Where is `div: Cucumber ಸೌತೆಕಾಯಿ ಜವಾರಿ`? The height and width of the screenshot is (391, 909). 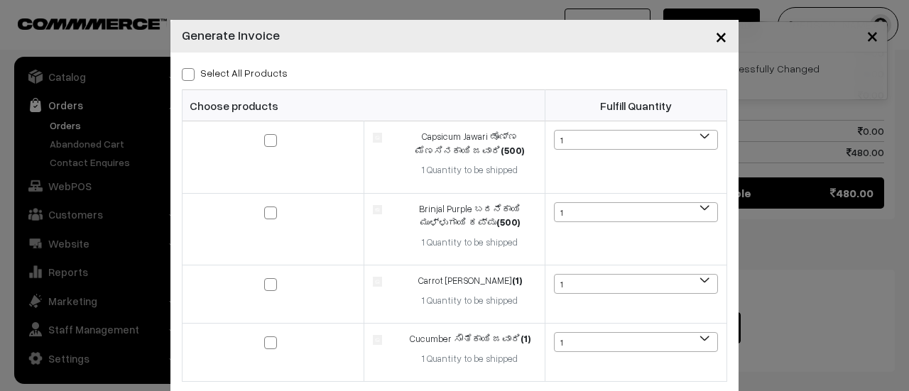 div: Cucumber ಸೌತೆಕಾಯಿ ಜವಾರಿ is located at coordinates (470, 340).